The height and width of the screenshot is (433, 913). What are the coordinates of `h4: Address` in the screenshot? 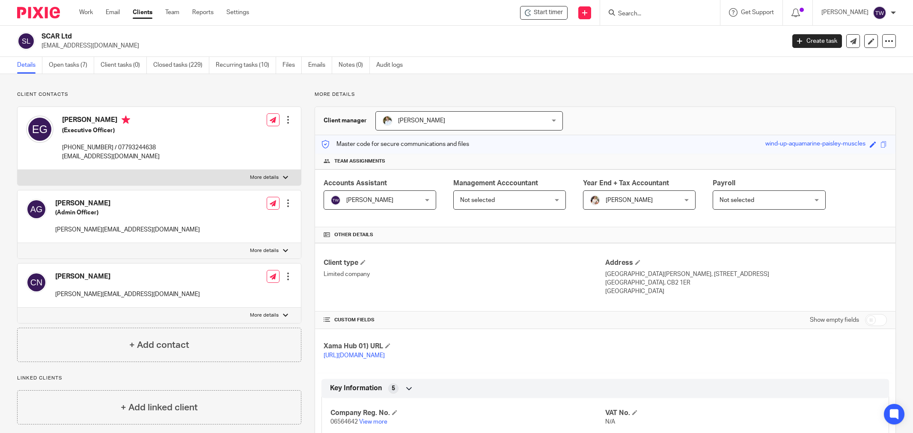 It's located at (746, 263).